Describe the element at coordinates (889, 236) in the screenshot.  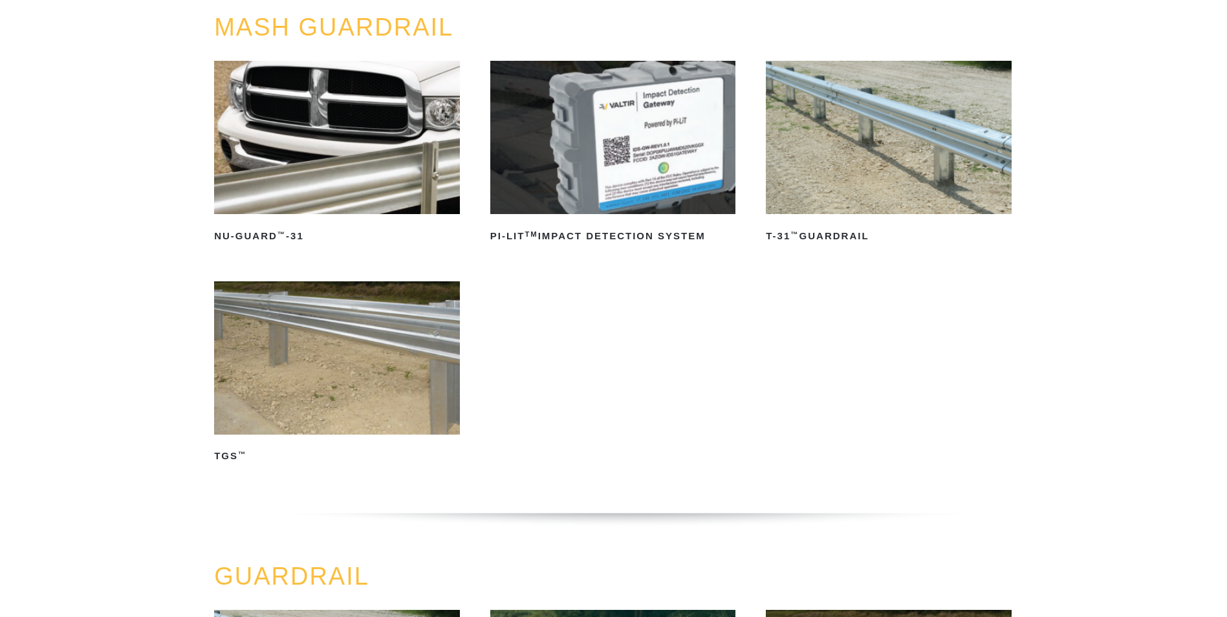
I see `h2: T-31 Guardrail` at that location.